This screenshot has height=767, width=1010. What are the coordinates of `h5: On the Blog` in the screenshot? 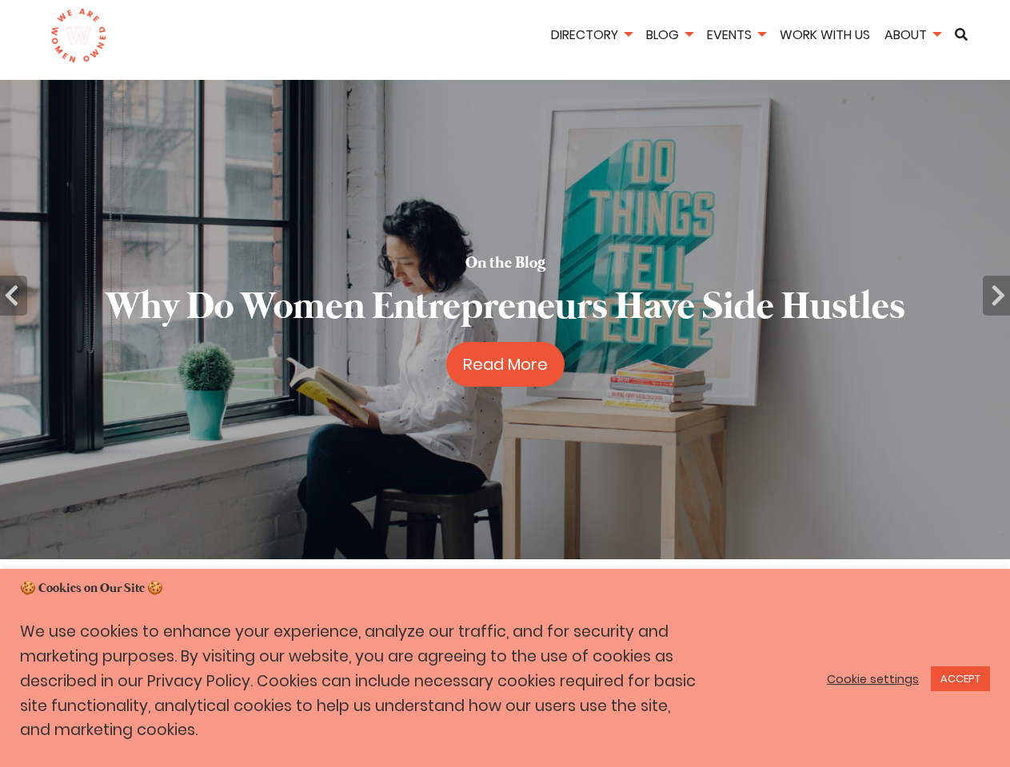 It's located at (505, 264).